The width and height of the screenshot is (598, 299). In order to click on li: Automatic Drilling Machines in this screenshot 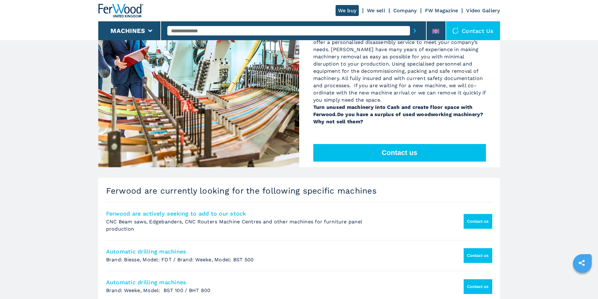, I will do `click(299, 256)`.